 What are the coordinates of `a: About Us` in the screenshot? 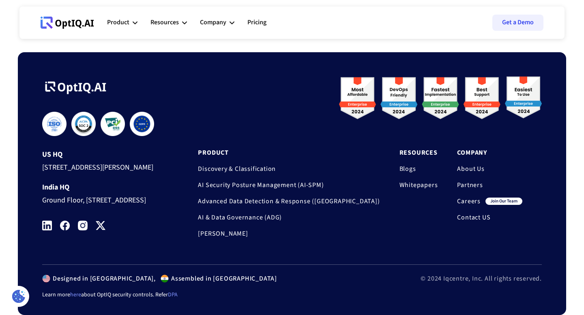 It's located at (489, 169).